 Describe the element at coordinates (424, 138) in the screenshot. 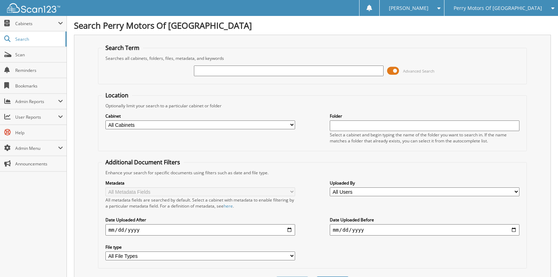

I see `div: Select a cabinet and begin typing the name of the folder you want to search in. If the name match...` at that location.